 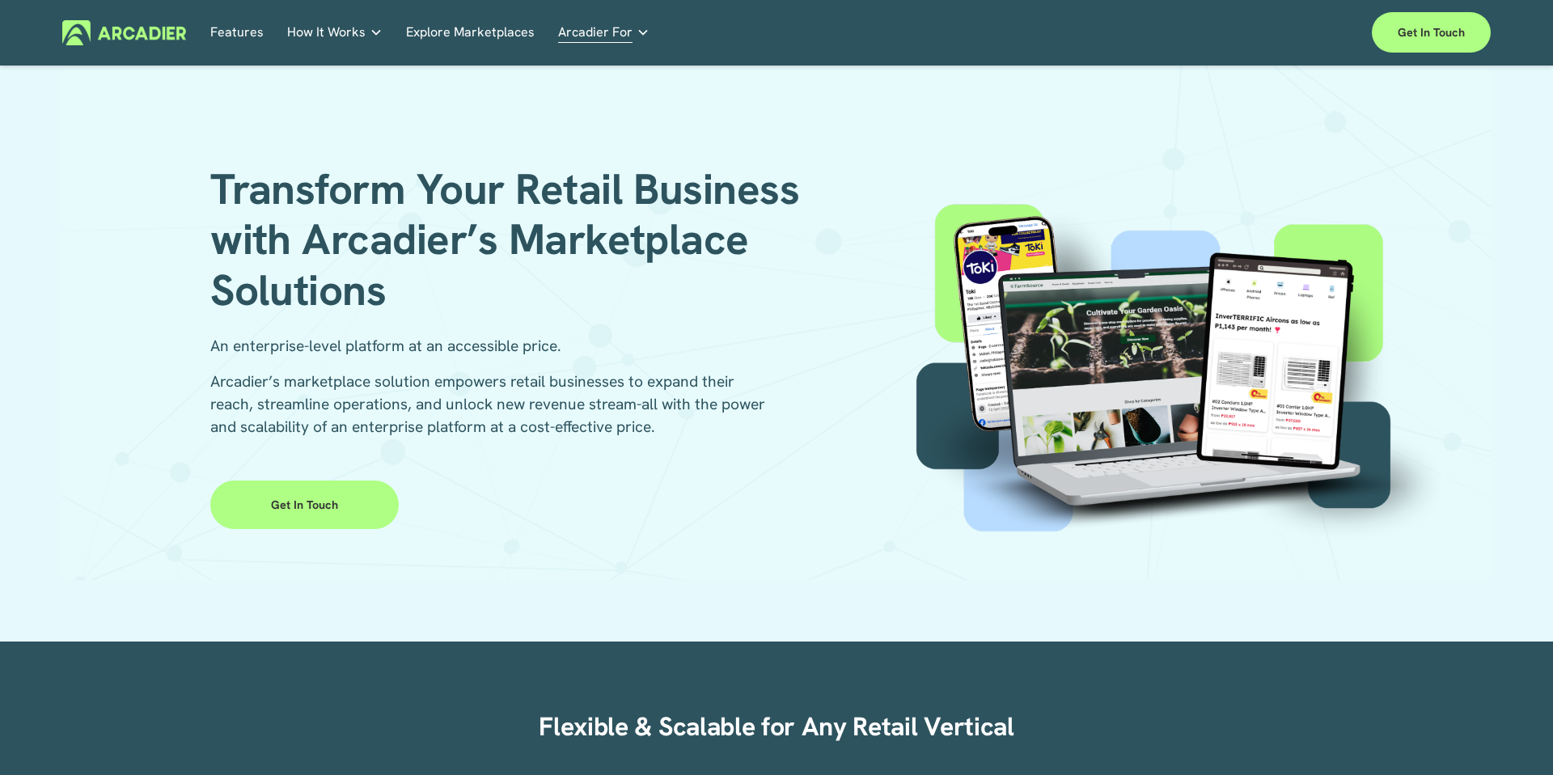 What do you see at coordinates (237, 32) in the screenshot?
I see `a: Features` at bounding box center [237, 32].